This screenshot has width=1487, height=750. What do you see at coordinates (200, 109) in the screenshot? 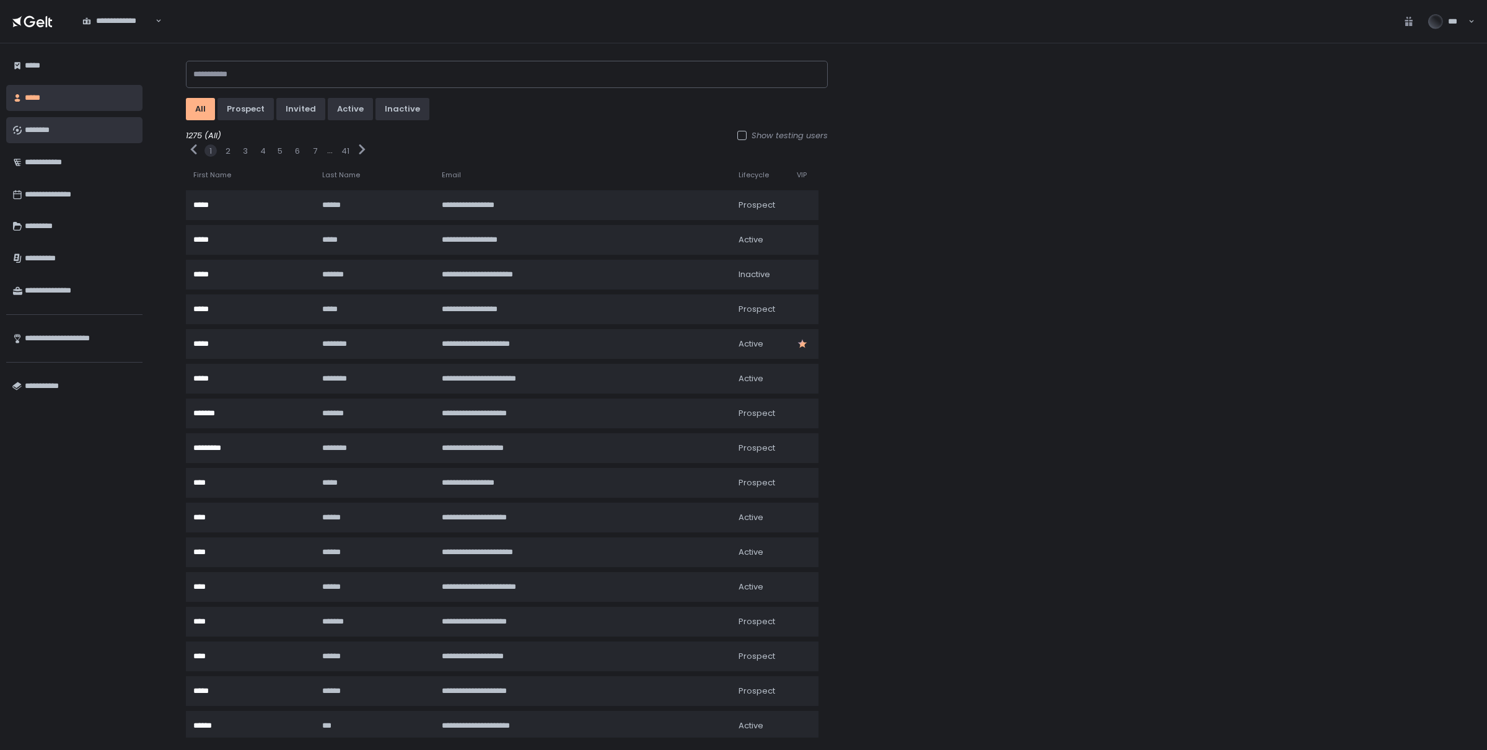
I see `div: All` at bounding box center [200, 109].